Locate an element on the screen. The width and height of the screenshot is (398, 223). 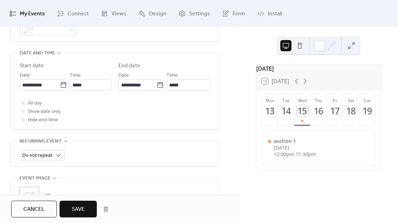
span: 12:00pm is located at coordinates (283, 154).